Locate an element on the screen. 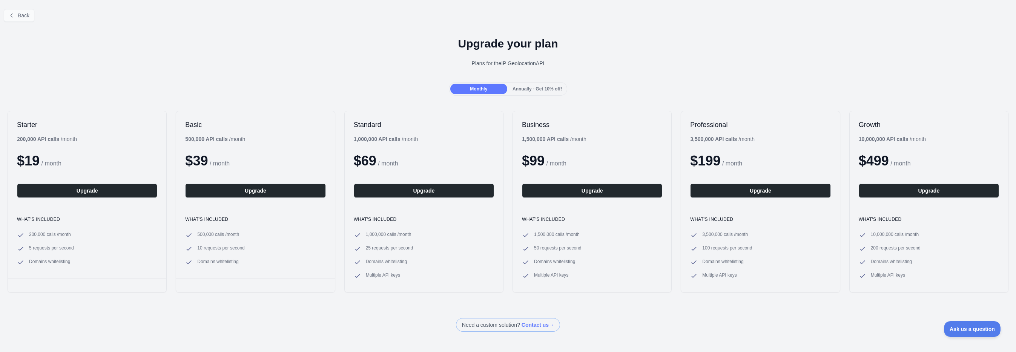 This screenshot has width=1016, height=352. h2: Professional is located at coordinates (760, 125).